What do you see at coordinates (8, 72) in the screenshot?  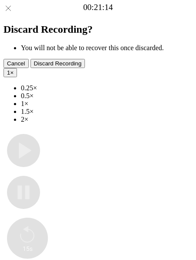 I see `span: 1` at bounding box center [8, 72].